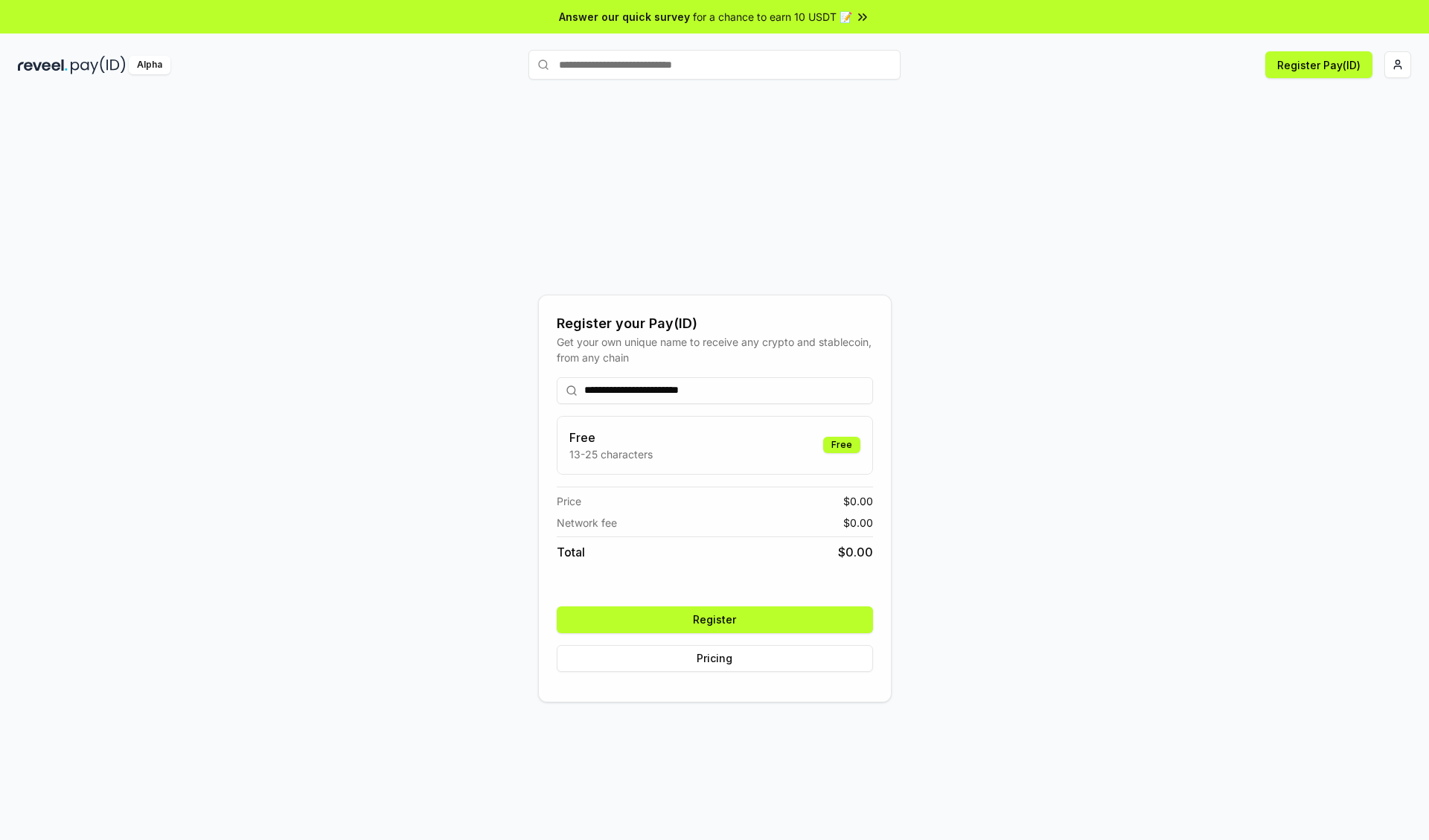 The image size is (1429, 840). Describe the element at coordinates (714, 324) in the screenshot. I see `div: Register your Pay(ID)` at that location.